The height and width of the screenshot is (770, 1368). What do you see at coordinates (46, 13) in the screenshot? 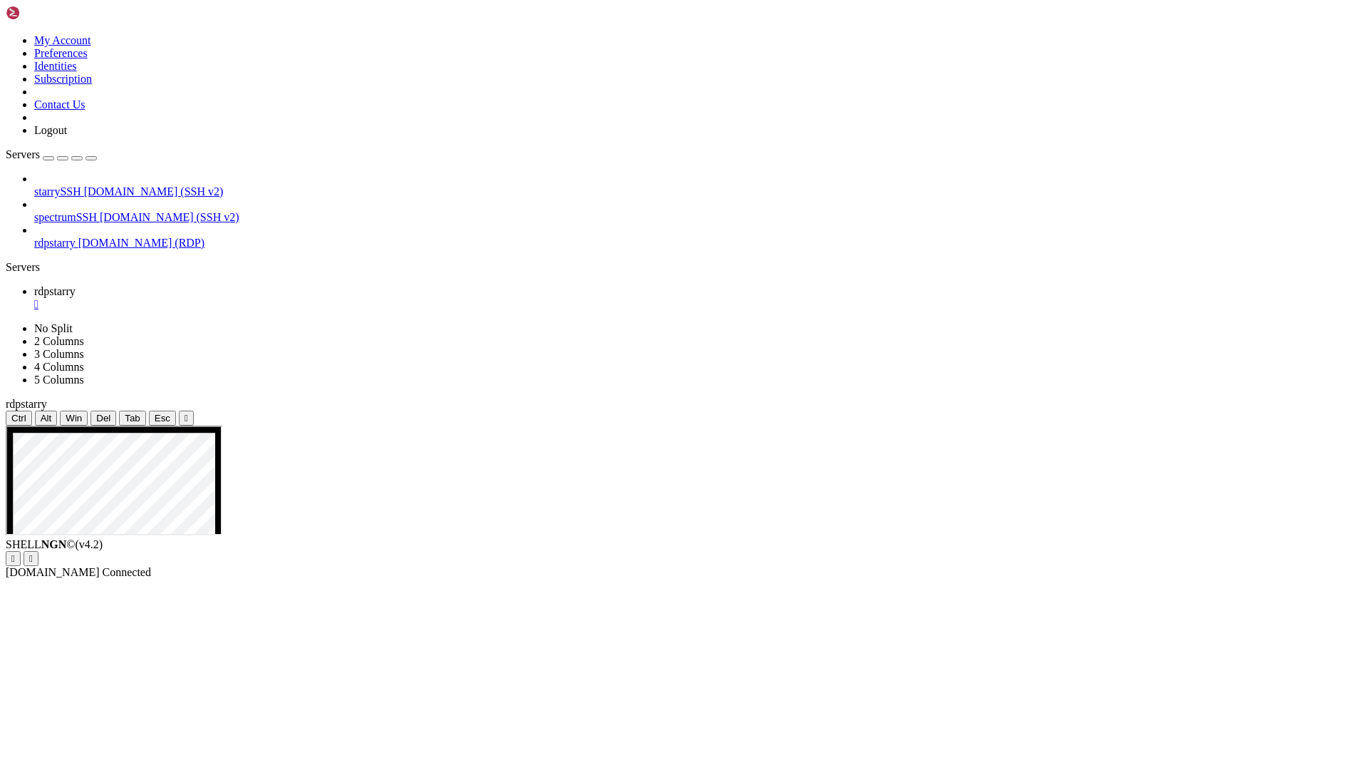
I see `img: Shellngn` at bounding box center [46, 13].